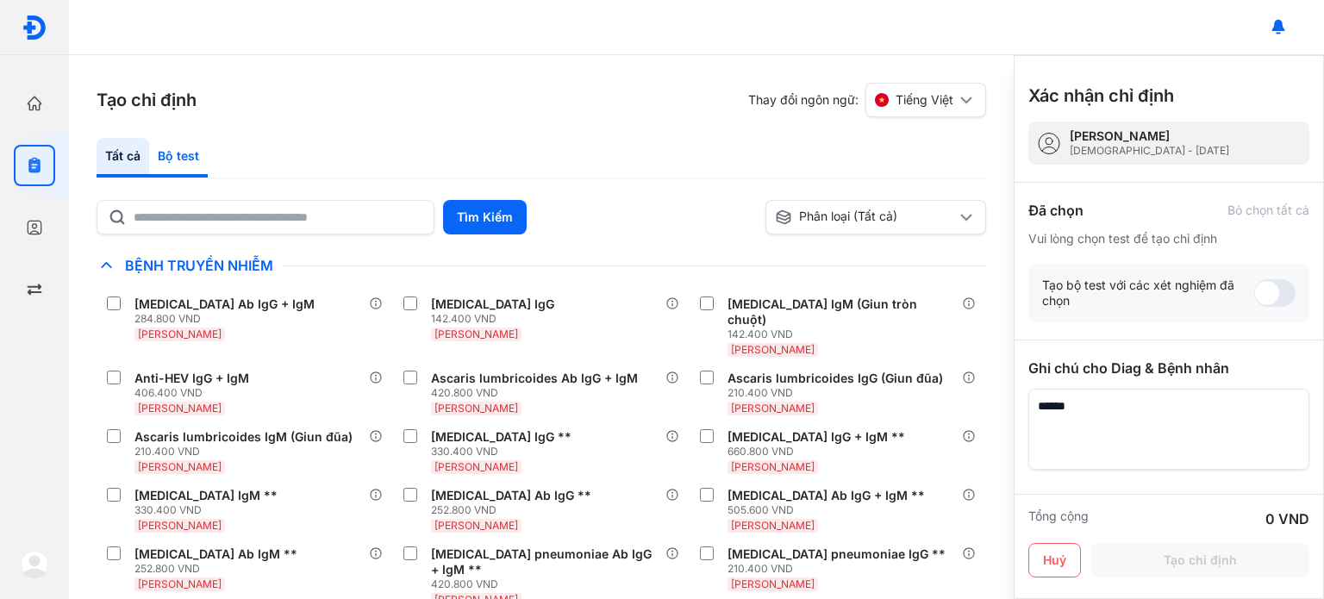  What do you see at coordinates (867, 100) in the screenshot?
I see `div: Thay đổi ngôn ngữ:` at bounding box center [867, 100].